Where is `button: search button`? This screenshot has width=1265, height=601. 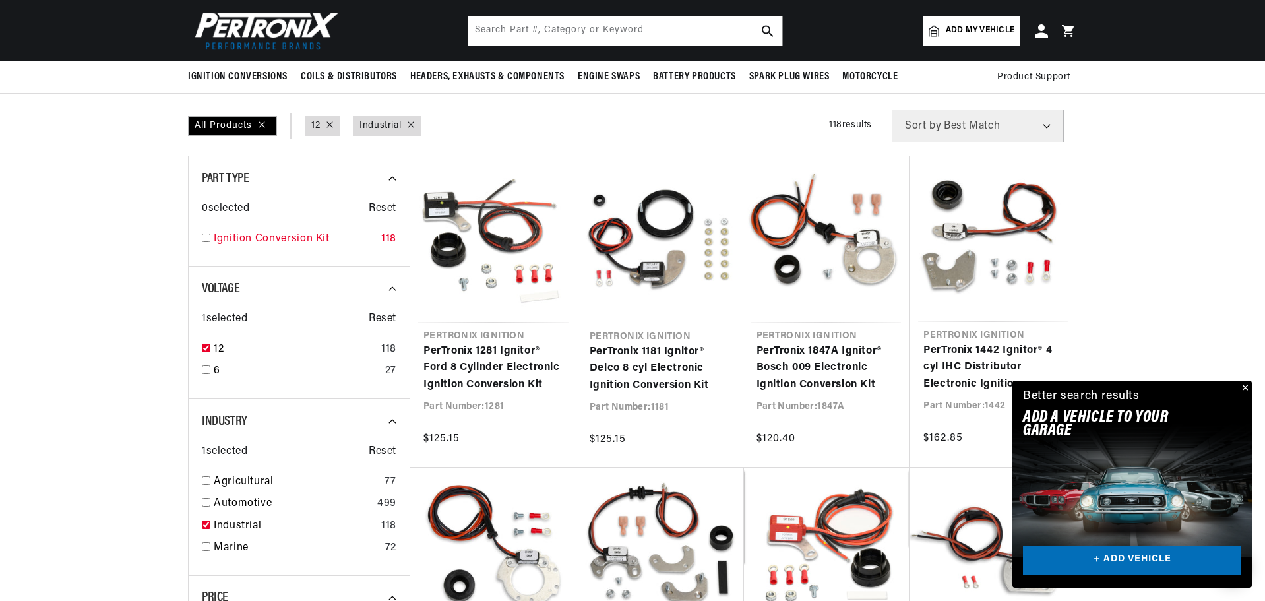
button: search button is located at coordinates (768, 31).